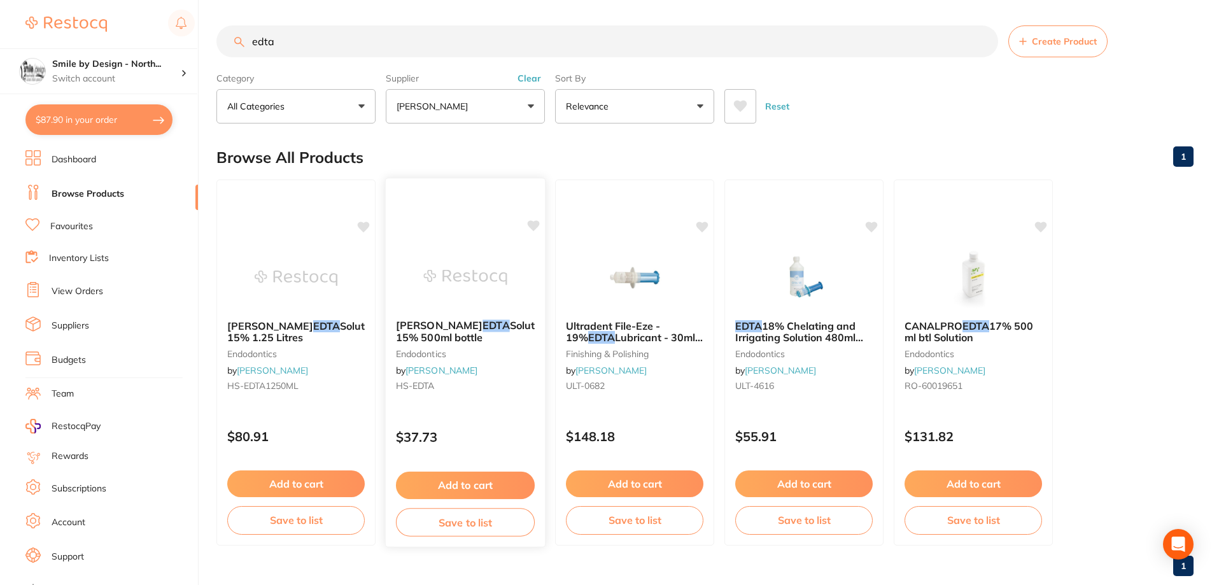 This screenshot has width=1219, height=585. I want to click on a: RestocqPay, so click(63, 426).